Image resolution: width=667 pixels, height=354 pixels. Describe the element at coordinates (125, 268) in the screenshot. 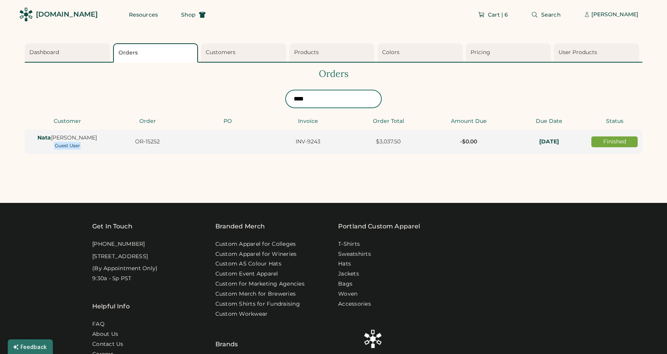

I see `div: (By Appointment Only)` at that location.